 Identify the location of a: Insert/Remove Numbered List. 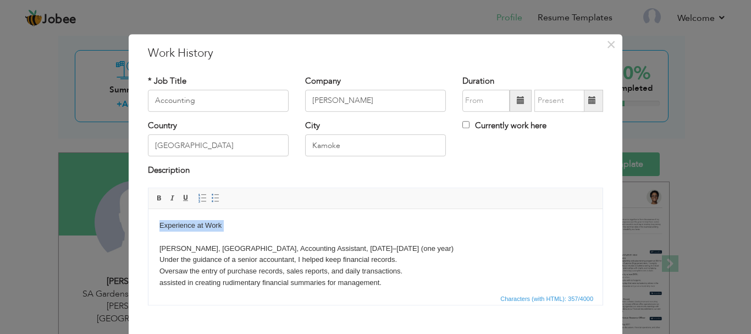
(202, 198).